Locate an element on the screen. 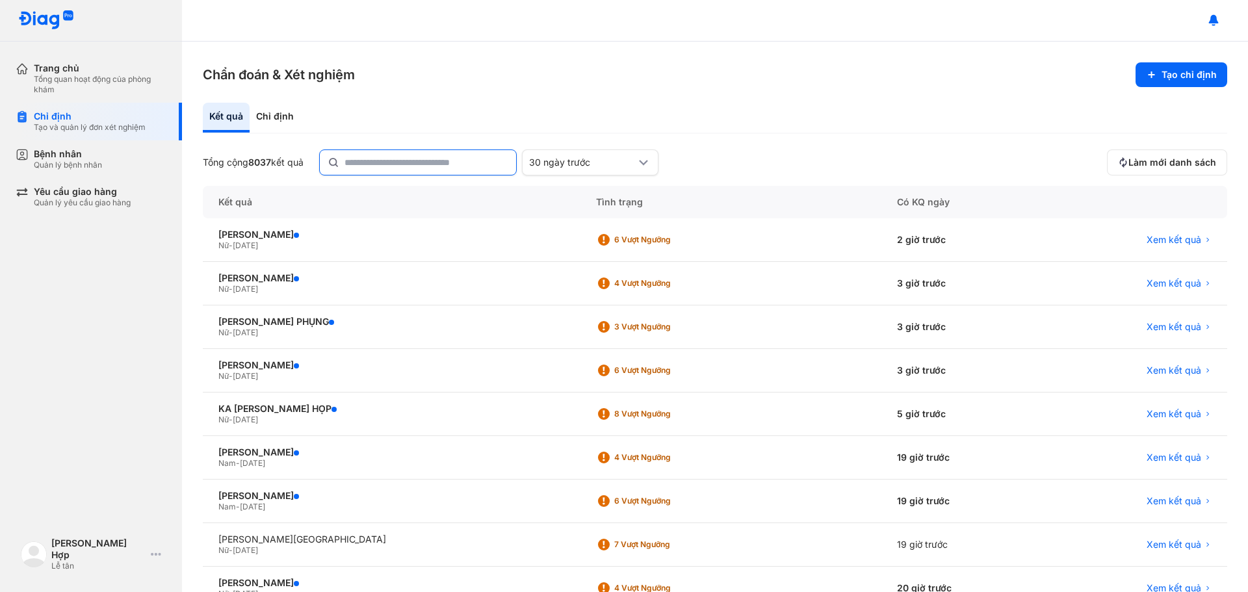 This screenshot has height=592, width=1248. div: 7 Vượt ngưỡng is located at coordinates (666, 545).